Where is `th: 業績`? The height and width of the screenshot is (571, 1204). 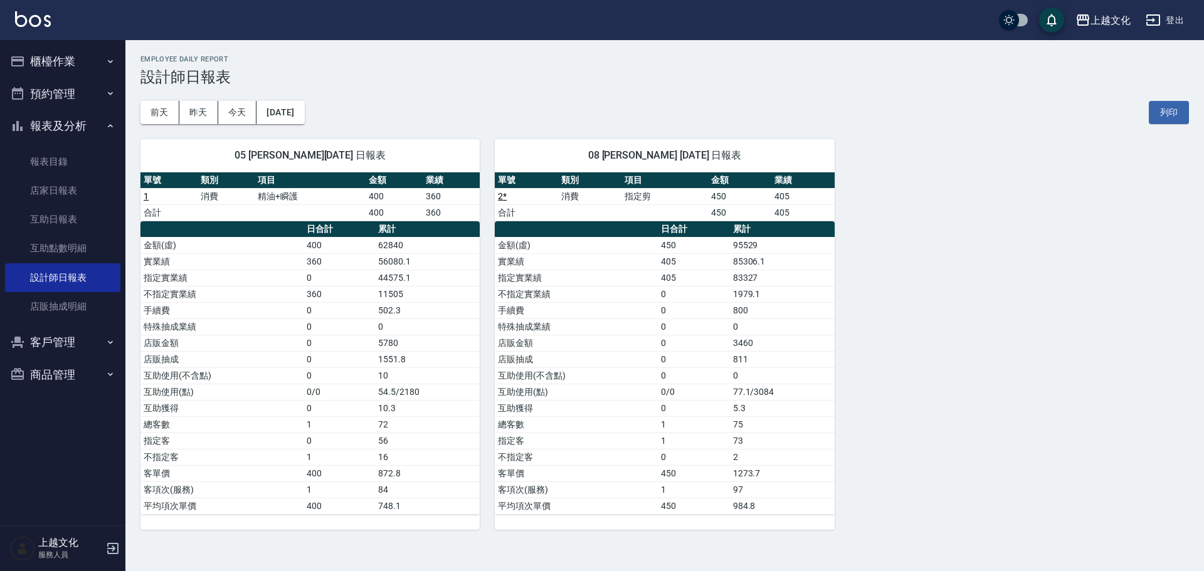
th: 業績 is located at coordinates (451, 181).